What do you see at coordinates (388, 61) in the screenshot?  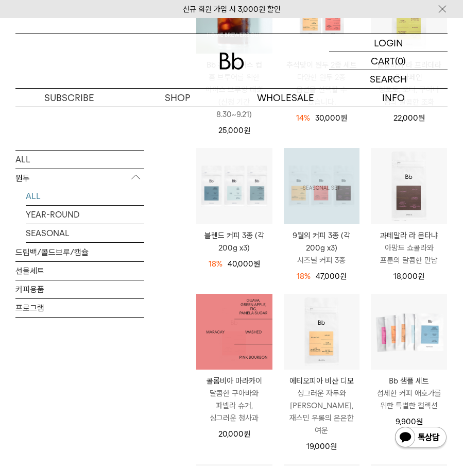 I see `a: CART (0)` at bounding box center [388, 61].